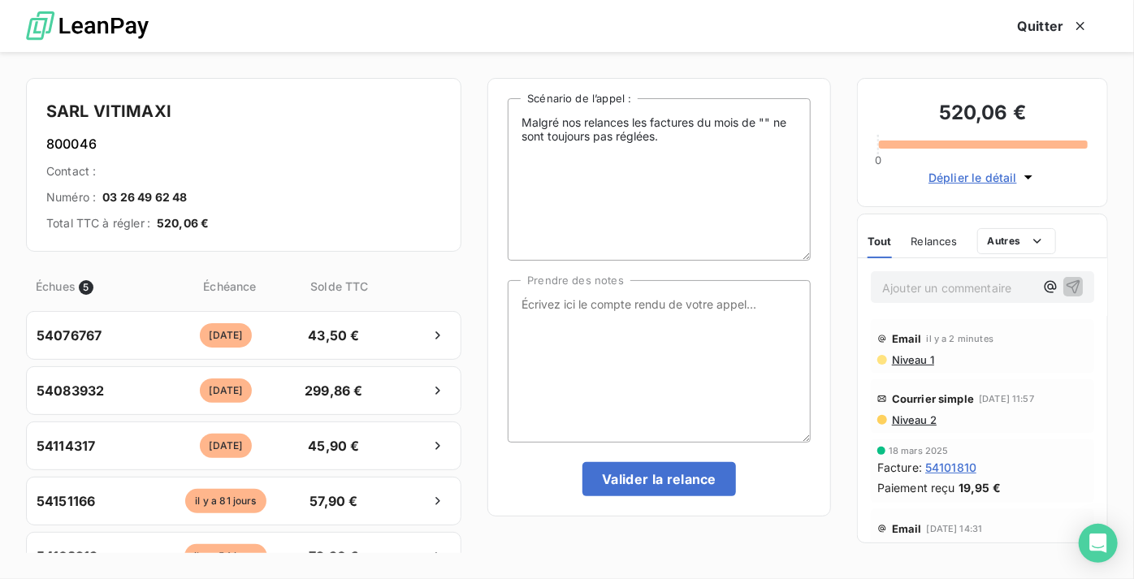  I want to click on span: Paiement reçu, so click(916, 487).